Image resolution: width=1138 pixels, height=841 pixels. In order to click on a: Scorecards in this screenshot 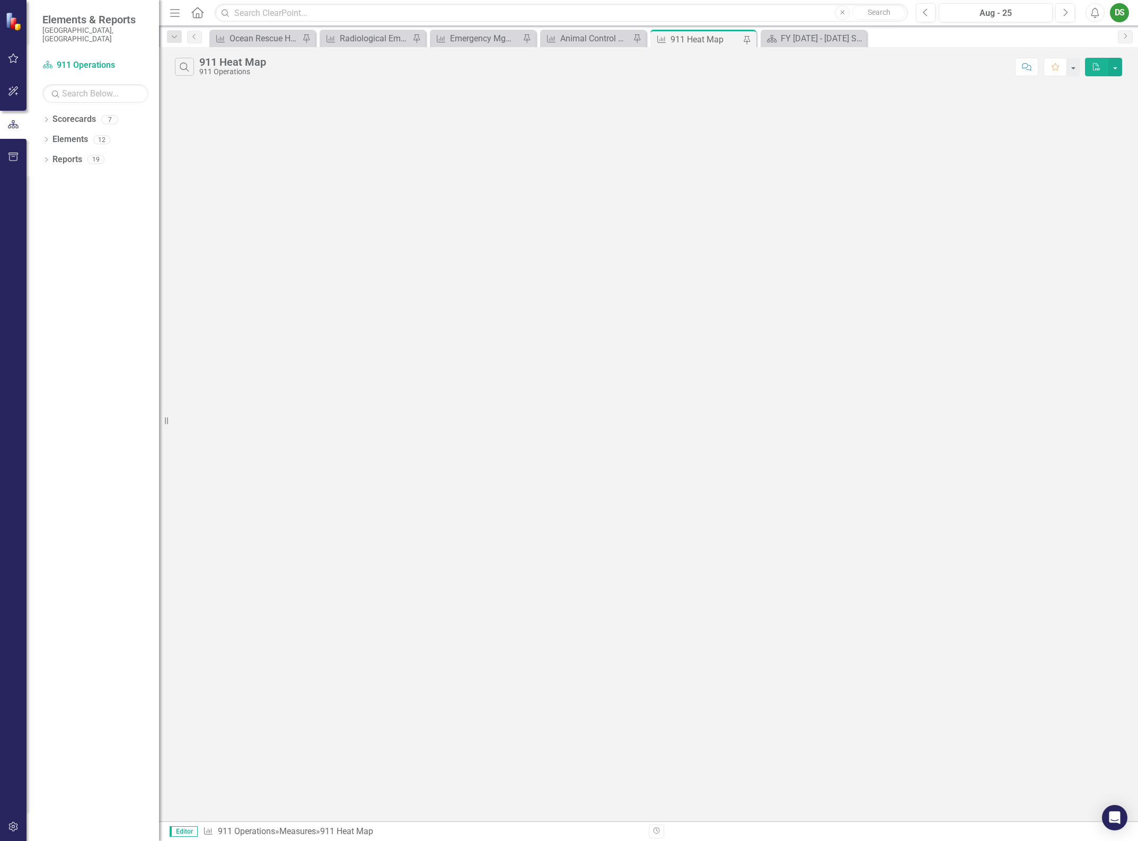, I will do `click(74, 119)`.